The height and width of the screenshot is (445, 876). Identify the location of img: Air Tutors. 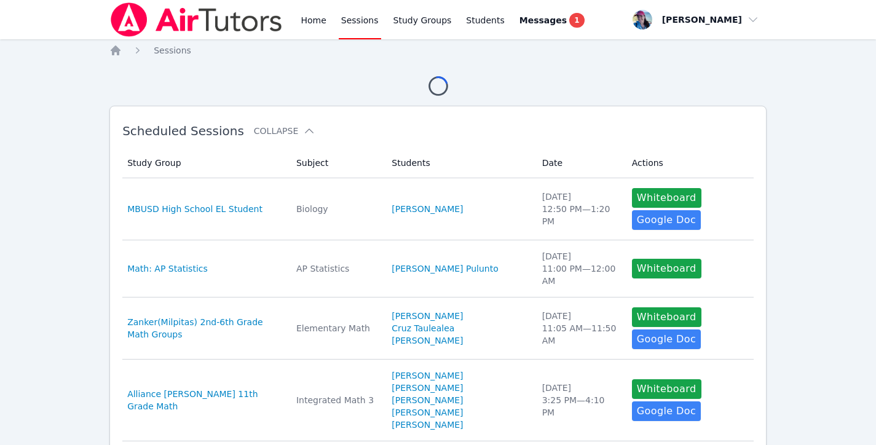
(196, 20).